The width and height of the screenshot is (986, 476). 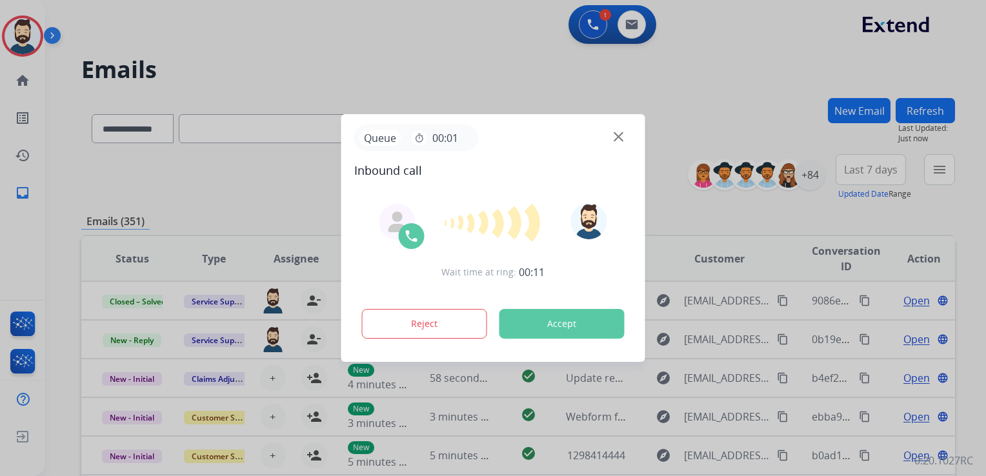 What do you see at coordinates (425, 324) in the screenshot?
I see `button: Reject` at bounding box center [425, 324].